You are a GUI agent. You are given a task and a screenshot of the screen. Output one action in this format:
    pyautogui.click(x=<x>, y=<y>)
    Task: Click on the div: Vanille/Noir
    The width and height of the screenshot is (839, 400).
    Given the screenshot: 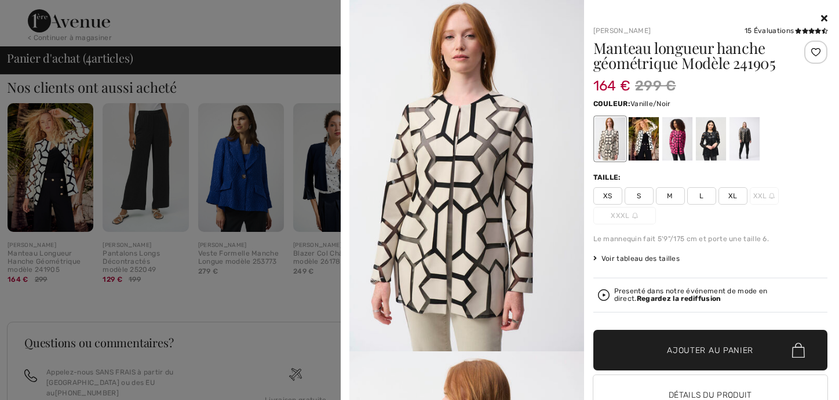 What is the action you would take?
    pyautogui.click(x=643, y=138)
    